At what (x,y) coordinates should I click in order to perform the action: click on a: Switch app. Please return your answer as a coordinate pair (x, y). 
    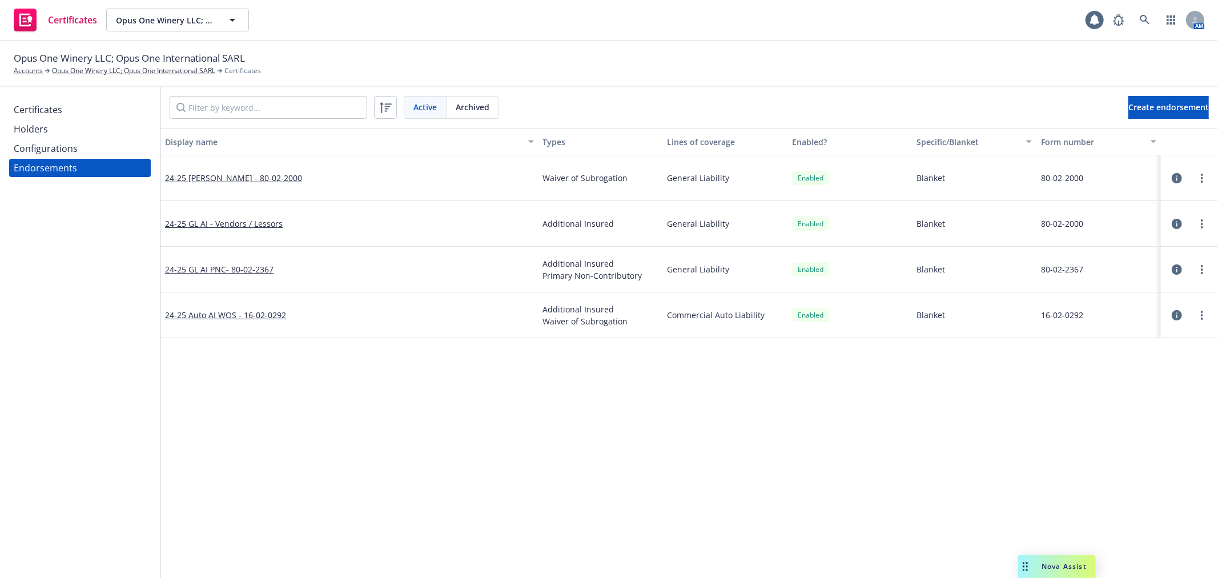
    Looking at the image, I should click on (1171, 20).